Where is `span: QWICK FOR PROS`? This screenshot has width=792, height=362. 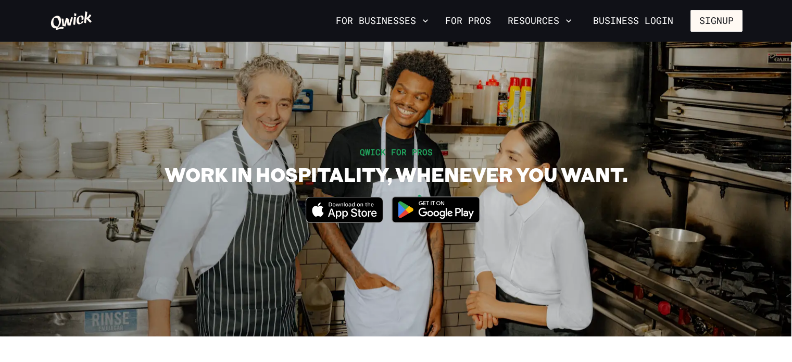 span: QWICK FOR PROS is located at coordinates (396, 152).